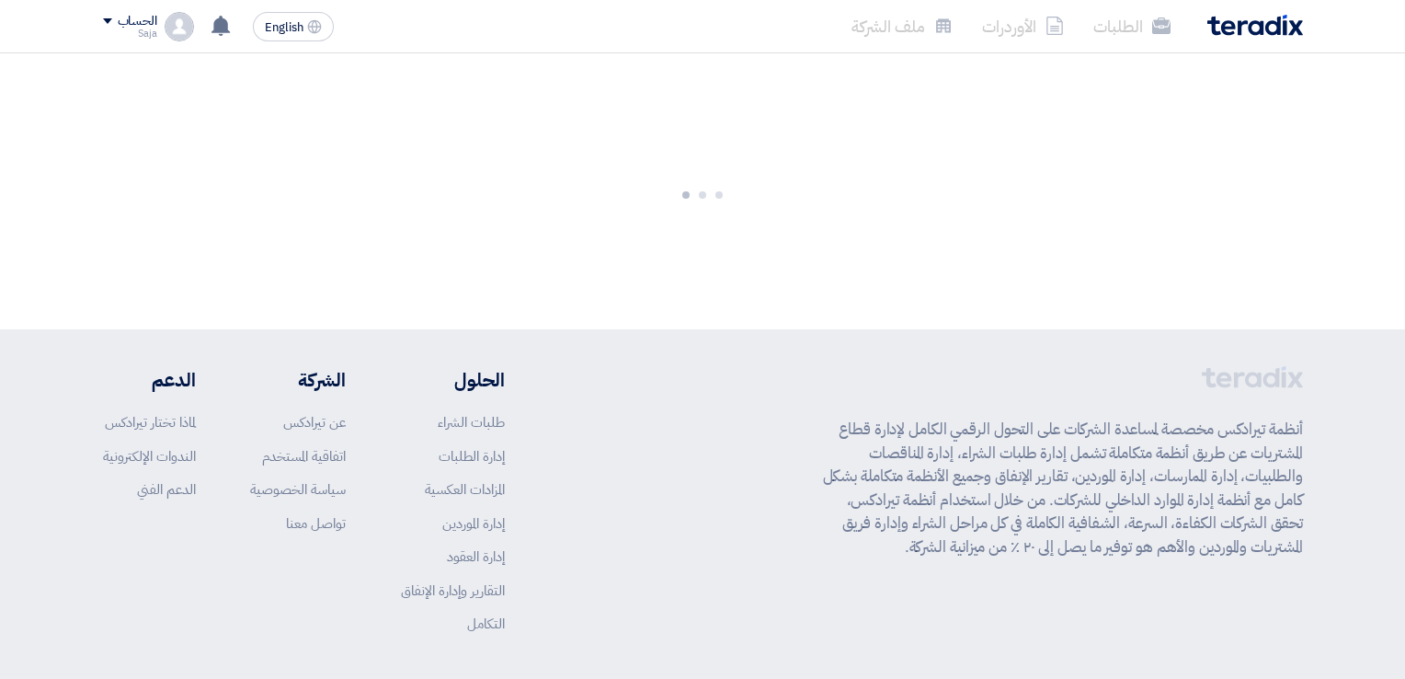 Image resolution: width=1405 pixels, height=679 pixels. I want to click on a: المزادات العكسية, so click(464, 489).